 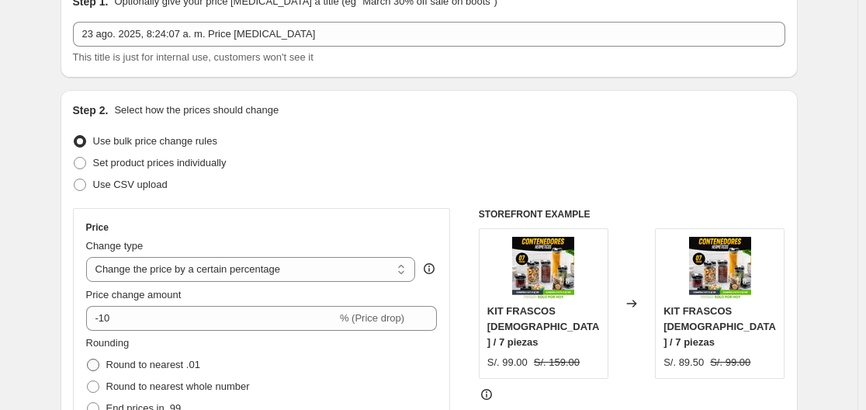 What do you see at coordinates (429, 34) in the screenshot?
I see `input: 30% off holiday sale` at bounding box center [429, 34].